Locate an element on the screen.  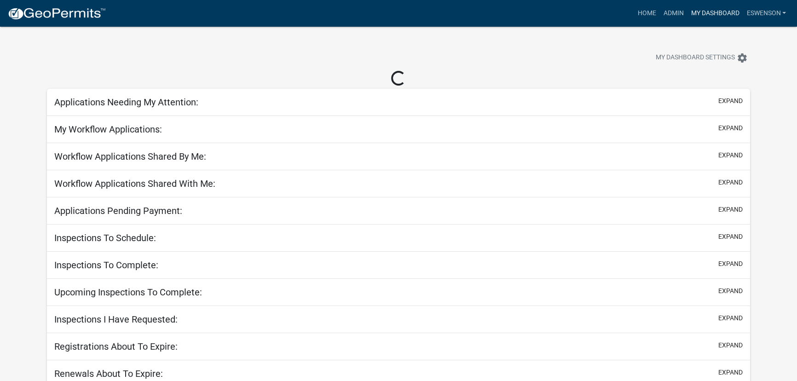
h5: Registrations About To Expire: is located at coordinates (116, 346).